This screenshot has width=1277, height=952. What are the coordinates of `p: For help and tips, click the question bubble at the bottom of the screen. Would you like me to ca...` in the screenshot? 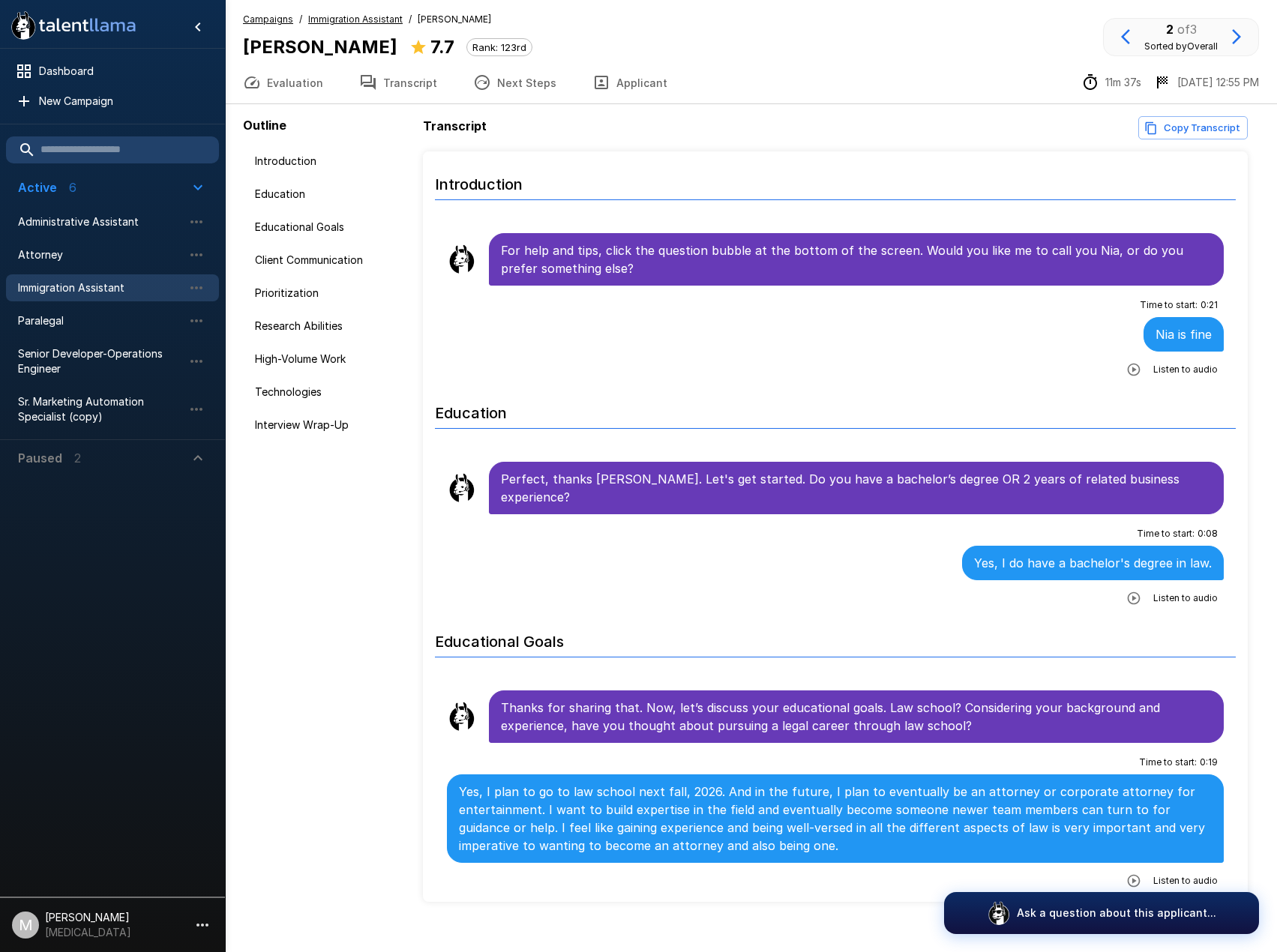 It's located at (857, 259).